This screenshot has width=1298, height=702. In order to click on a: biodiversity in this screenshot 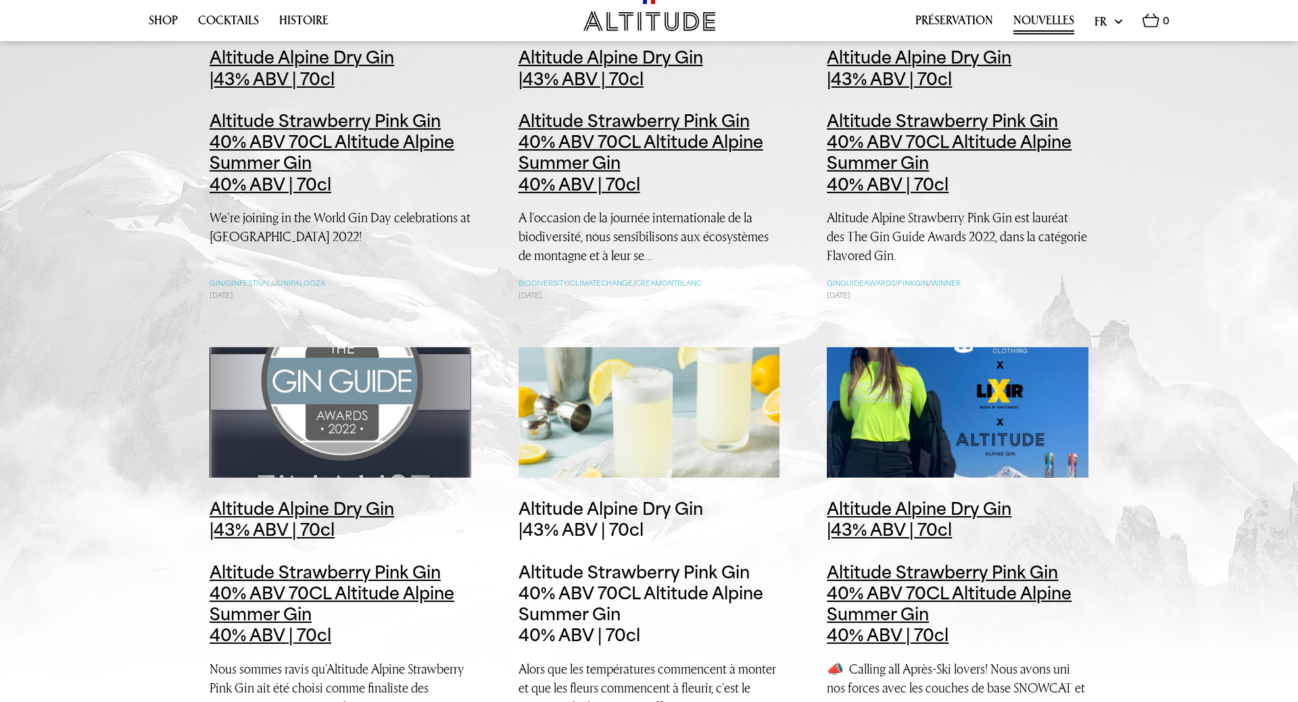, I will do `click(543, 283)`.